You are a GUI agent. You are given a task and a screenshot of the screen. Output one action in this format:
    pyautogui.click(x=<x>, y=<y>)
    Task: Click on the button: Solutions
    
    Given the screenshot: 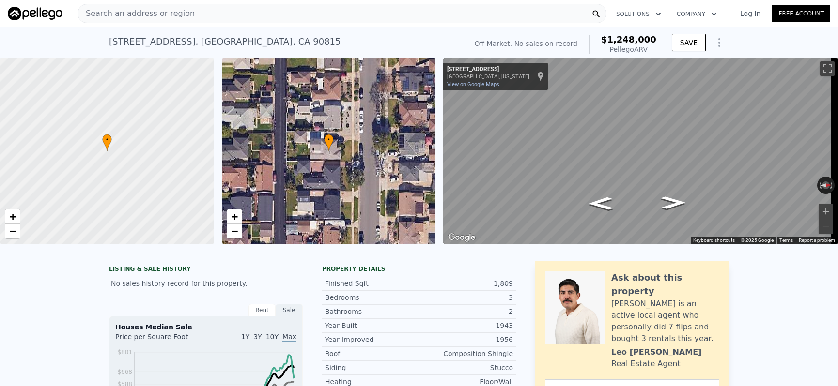 What is the action you would take?
    pyautogui.click(x=638, y=14)
    